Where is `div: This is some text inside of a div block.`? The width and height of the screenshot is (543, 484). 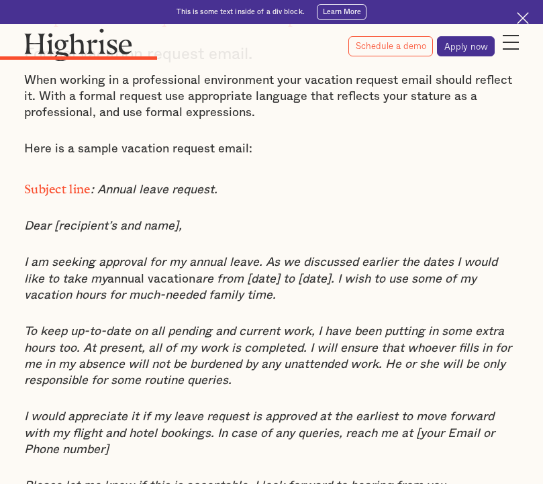 div: This is some text inside of a div block. is located at coordinates (241, 12).